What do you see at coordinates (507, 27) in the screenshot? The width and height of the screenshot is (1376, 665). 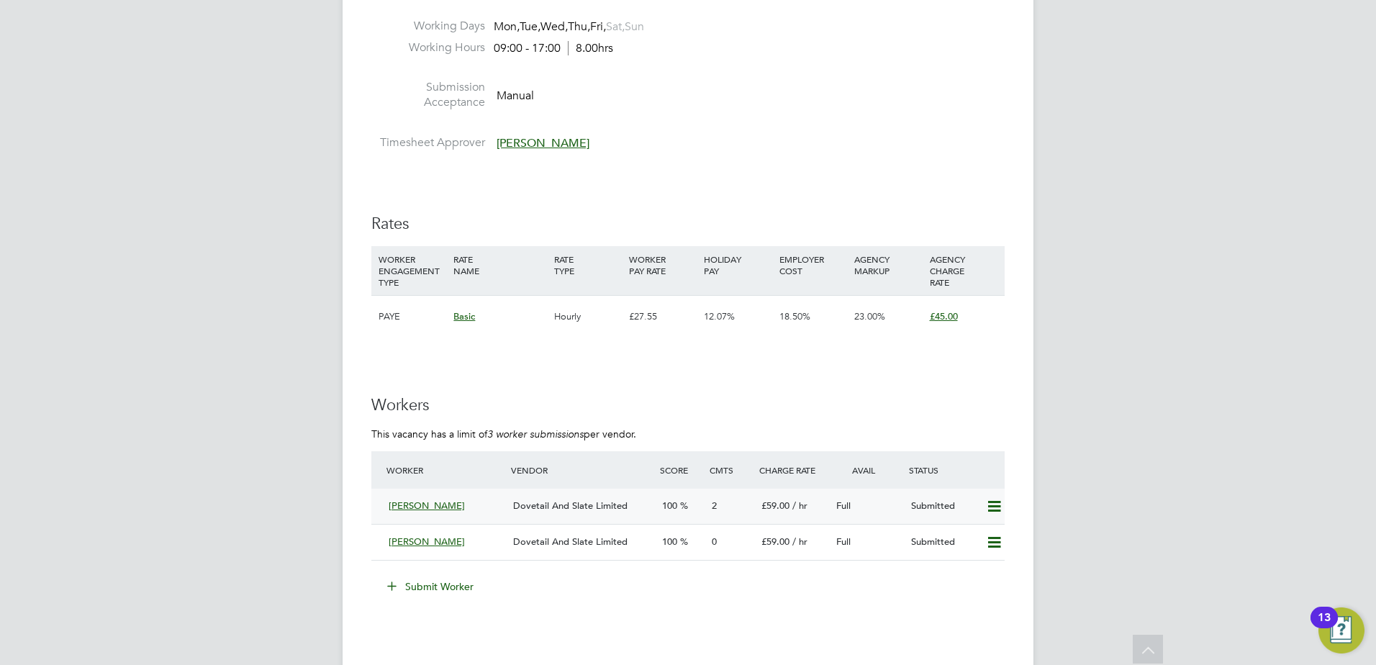 I see `span: Mon,` at bounding box center [507, 27].